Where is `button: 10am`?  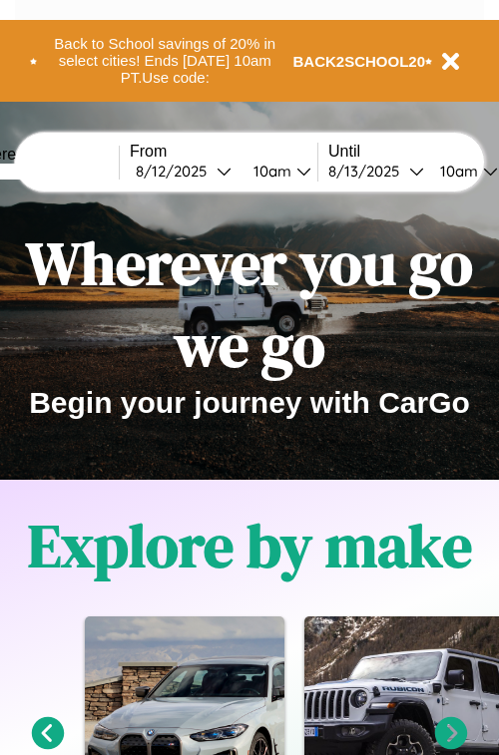
button: 10am is located at coordinates (277, 171).